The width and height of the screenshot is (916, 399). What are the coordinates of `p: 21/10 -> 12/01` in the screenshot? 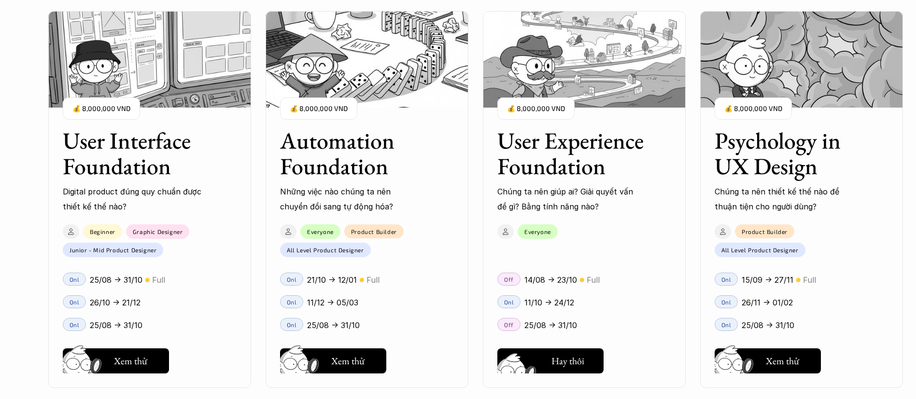 It's located at (332, 280).